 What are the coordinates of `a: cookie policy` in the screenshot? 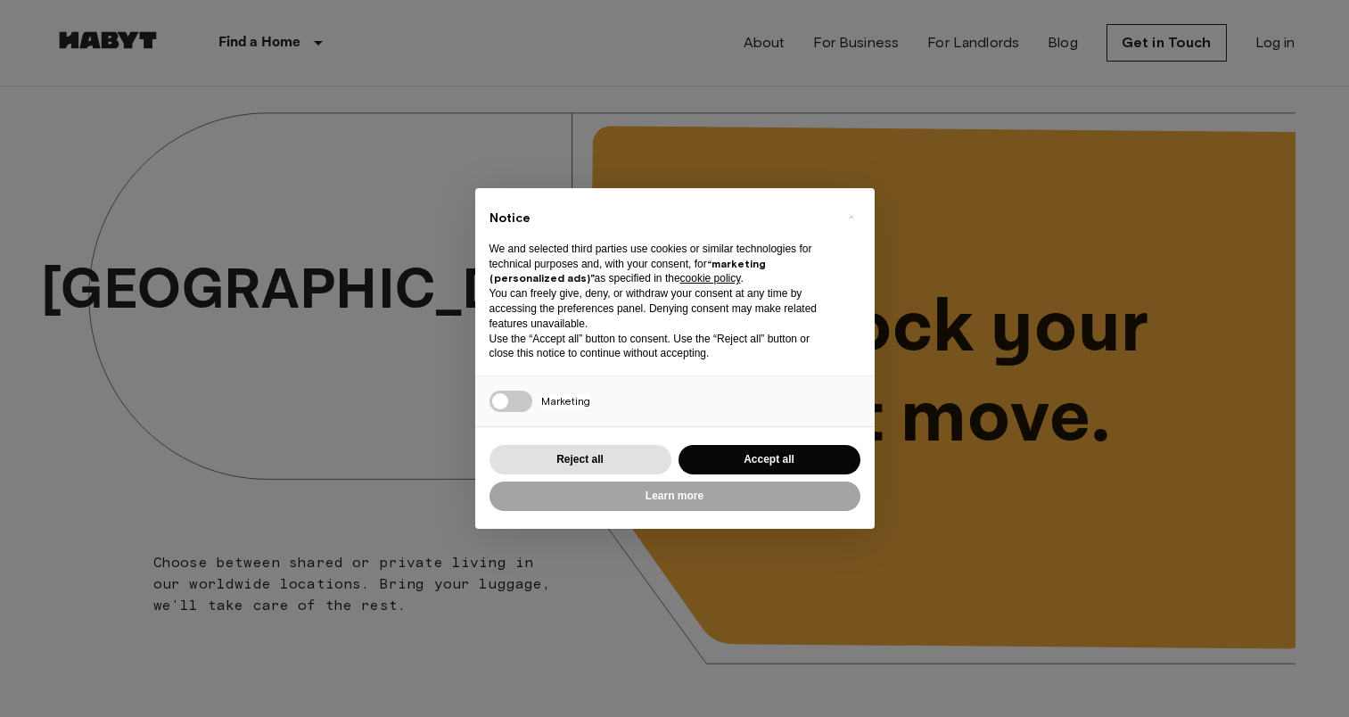 It's located at (710, 278).